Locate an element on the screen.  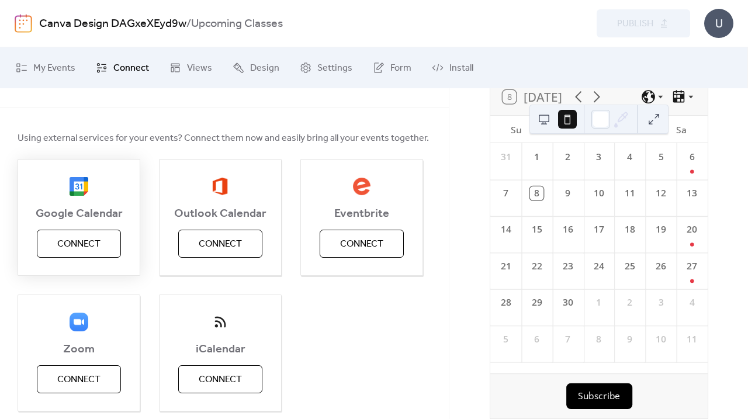
img: ical is located at coordinates (220, 322).